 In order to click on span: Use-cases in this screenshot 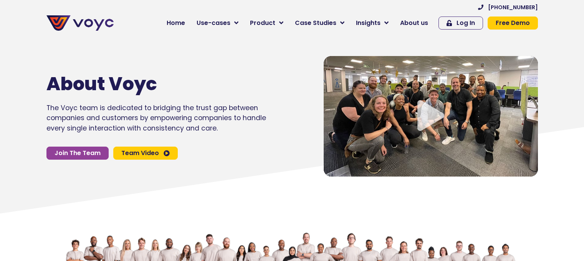, I will do `click(213, 23)`.